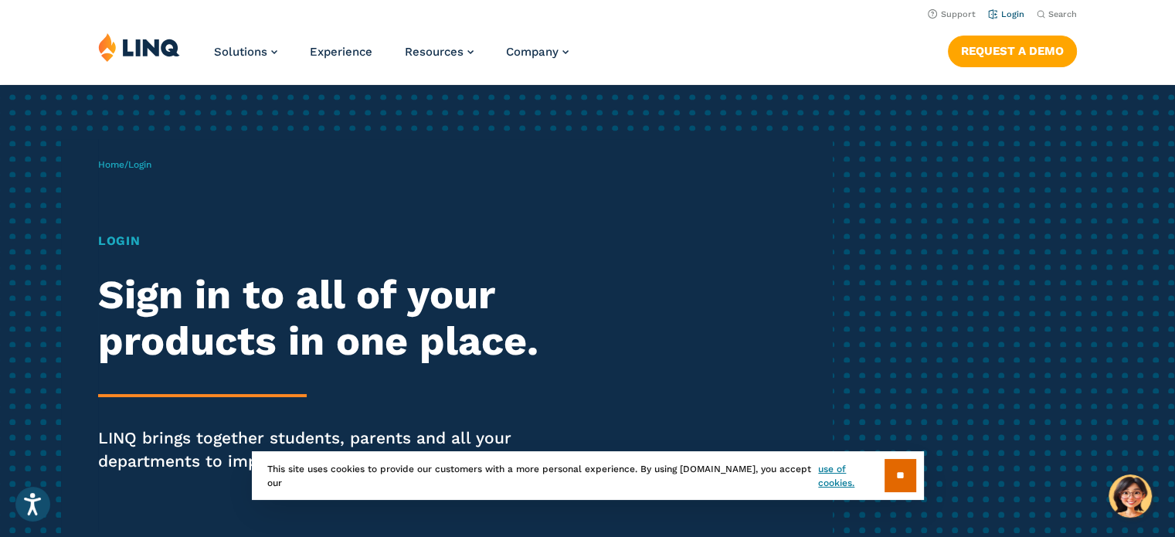  What do you see at coordinates (324, 241) in the screenshot?
I see `h1: Login` at bounding box center [324, 241].